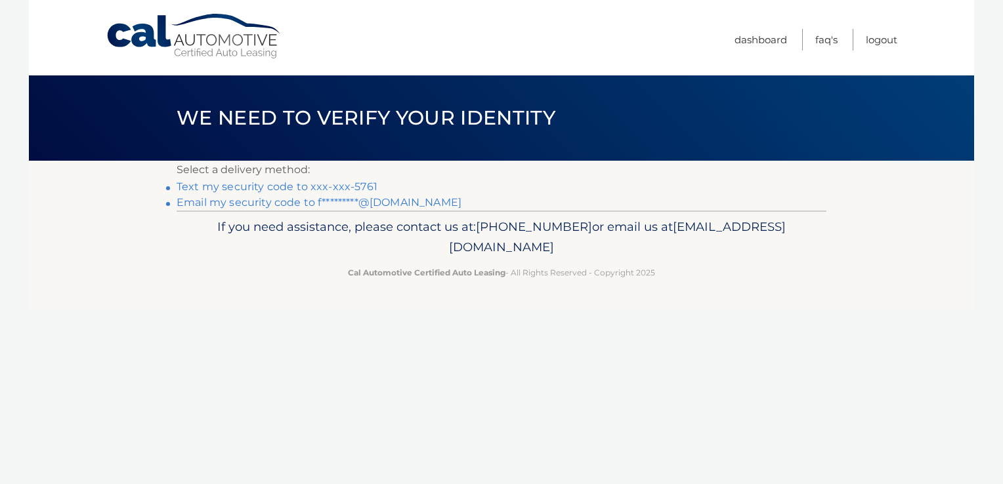 The height and width of the screenshot is (484, 1003). What do you see at coordinates (427, 272) in the screenshot?
I see `strong: Cal Automotive Certified Auto Leasing` at bounding box center [427, 272].